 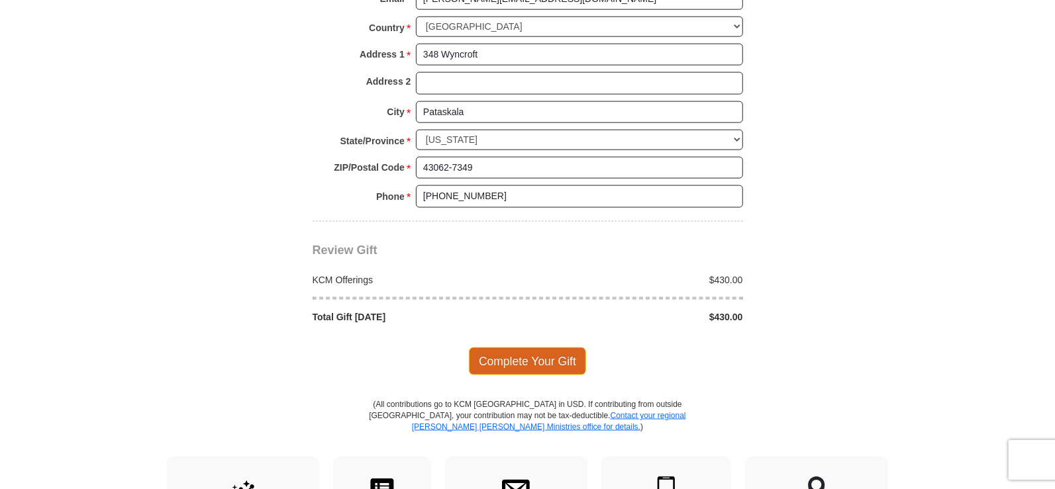 What do you see at coordinates (387, 28) in the screenshot?
I see `strong: Country` at bounding box center [387, 28].